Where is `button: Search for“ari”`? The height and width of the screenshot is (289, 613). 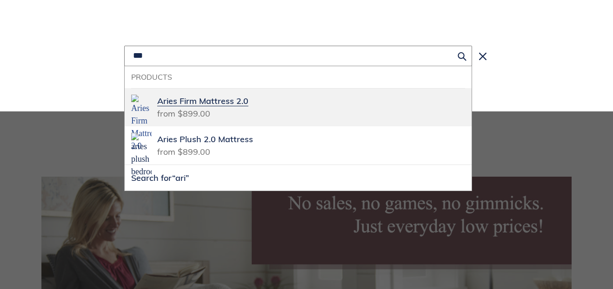
button: Search for“ari” is located at coordinates (298, 177).